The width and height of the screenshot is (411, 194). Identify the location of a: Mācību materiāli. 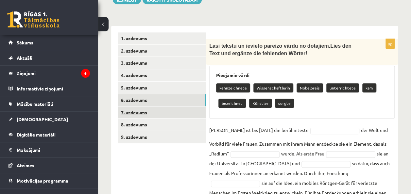
(49, 104).